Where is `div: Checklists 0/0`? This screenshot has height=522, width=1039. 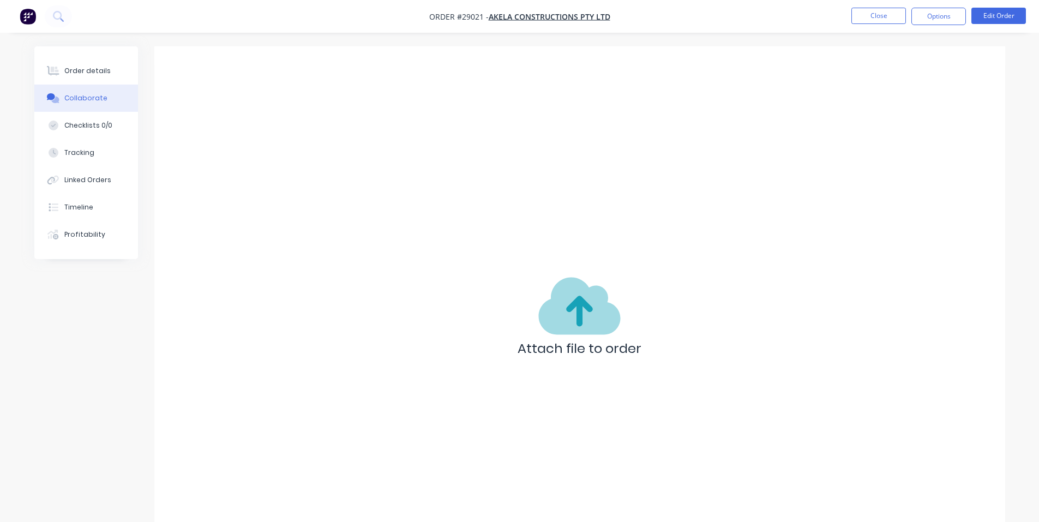
div: Checklists 0/0 is located at coordinates (88, 125).